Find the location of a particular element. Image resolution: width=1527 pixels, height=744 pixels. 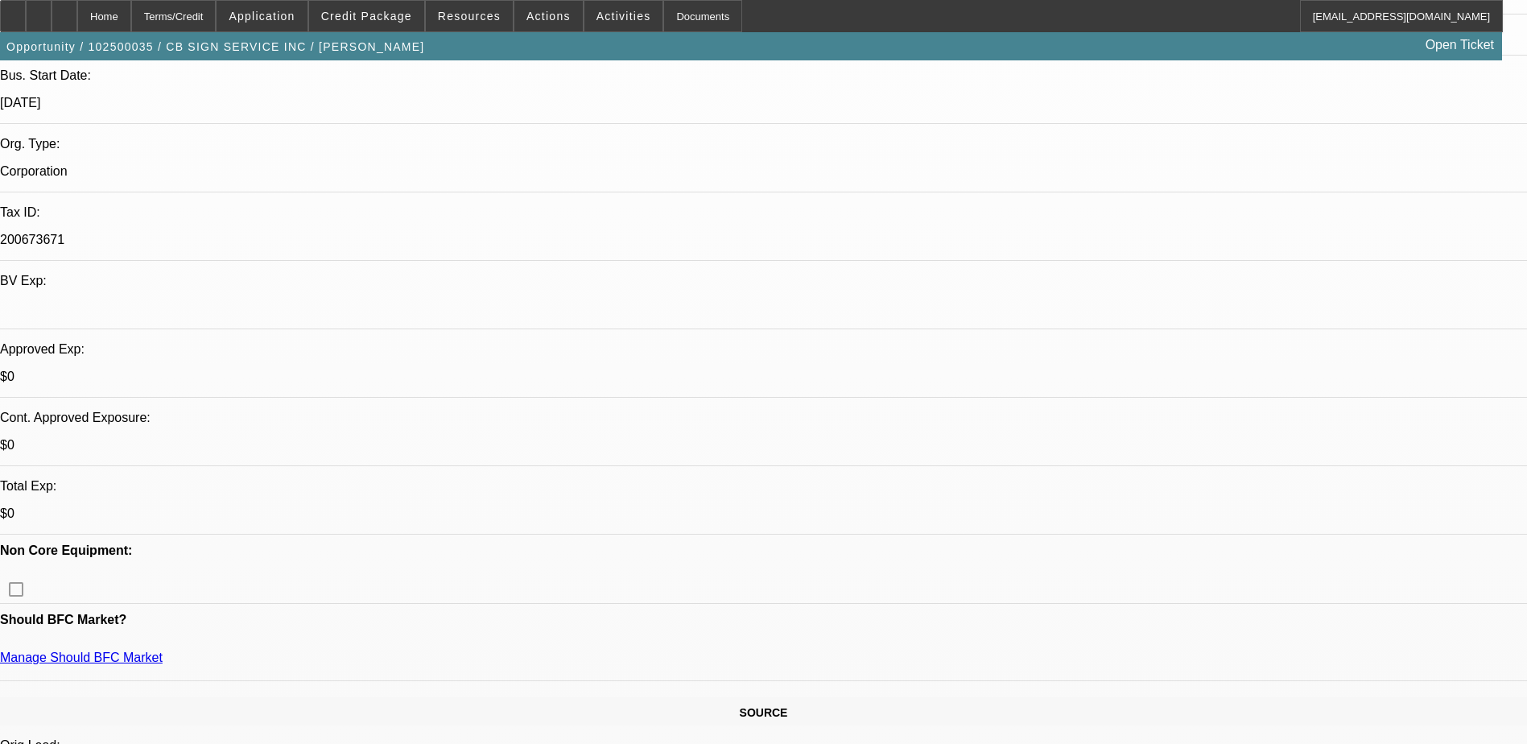

button: Activities is located at coordinates (624, 16).